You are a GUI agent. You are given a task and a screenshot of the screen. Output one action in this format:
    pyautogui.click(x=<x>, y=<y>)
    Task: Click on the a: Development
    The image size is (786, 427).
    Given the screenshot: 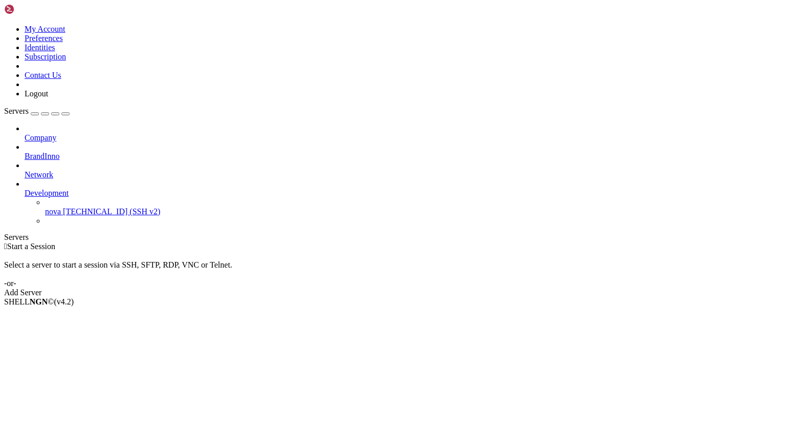 What is the action you would take?
    pyautogui.click(x=403, y=193)
    